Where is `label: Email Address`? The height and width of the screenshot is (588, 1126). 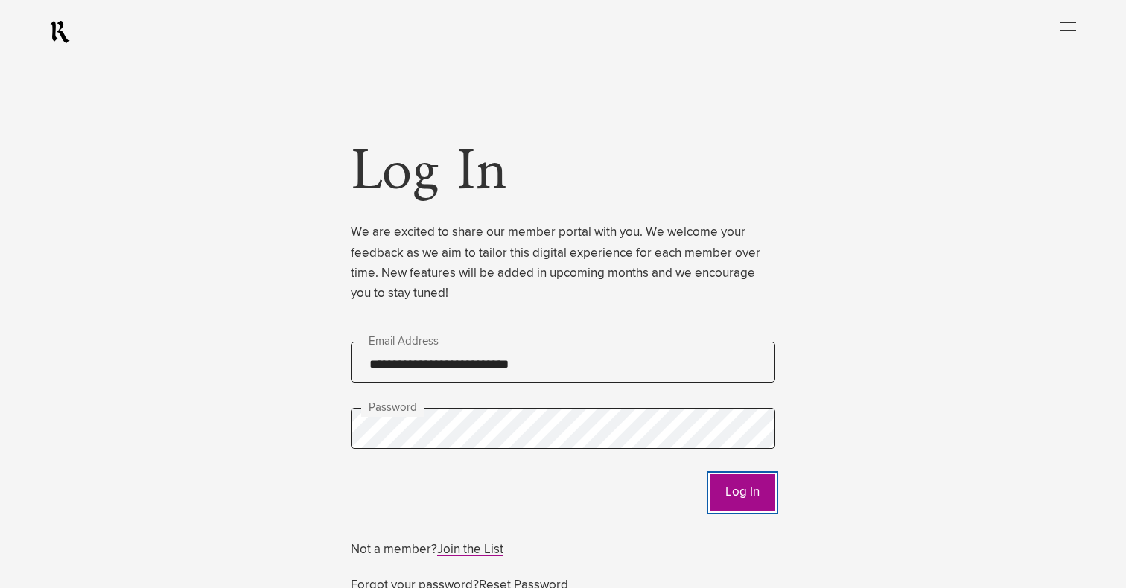 label: Email Address is located at coordinates (403, 342).